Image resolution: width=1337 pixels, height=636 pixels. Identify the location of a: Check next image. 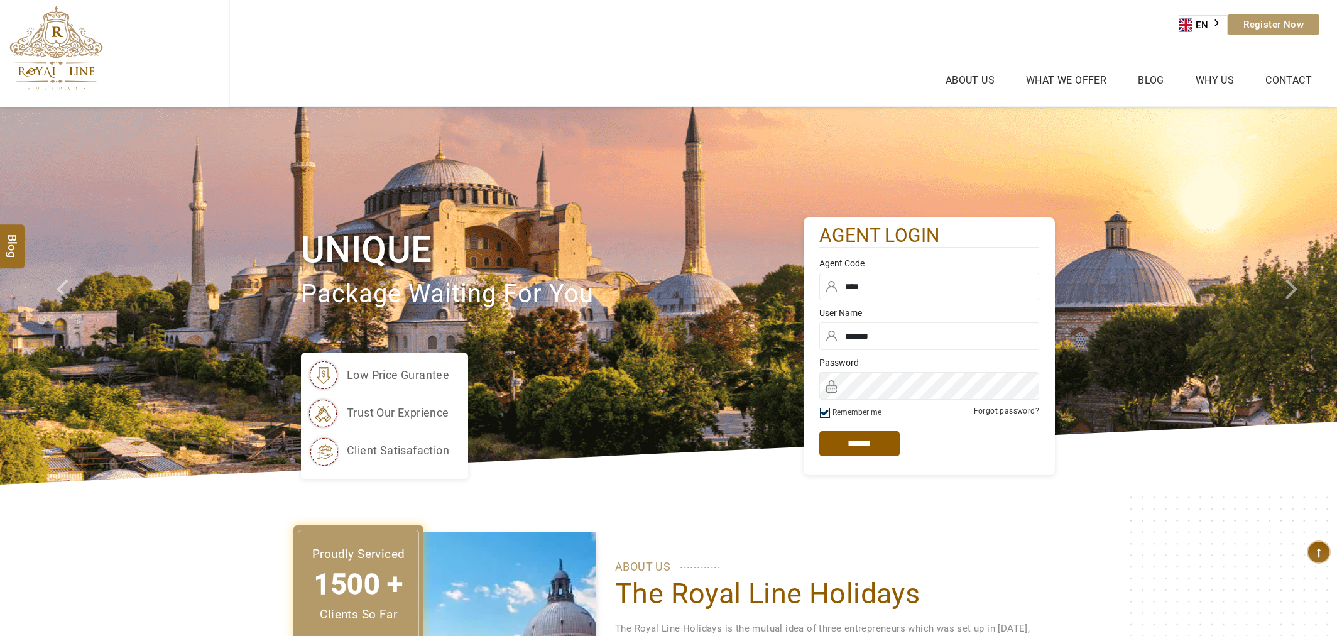
(1303, 296).